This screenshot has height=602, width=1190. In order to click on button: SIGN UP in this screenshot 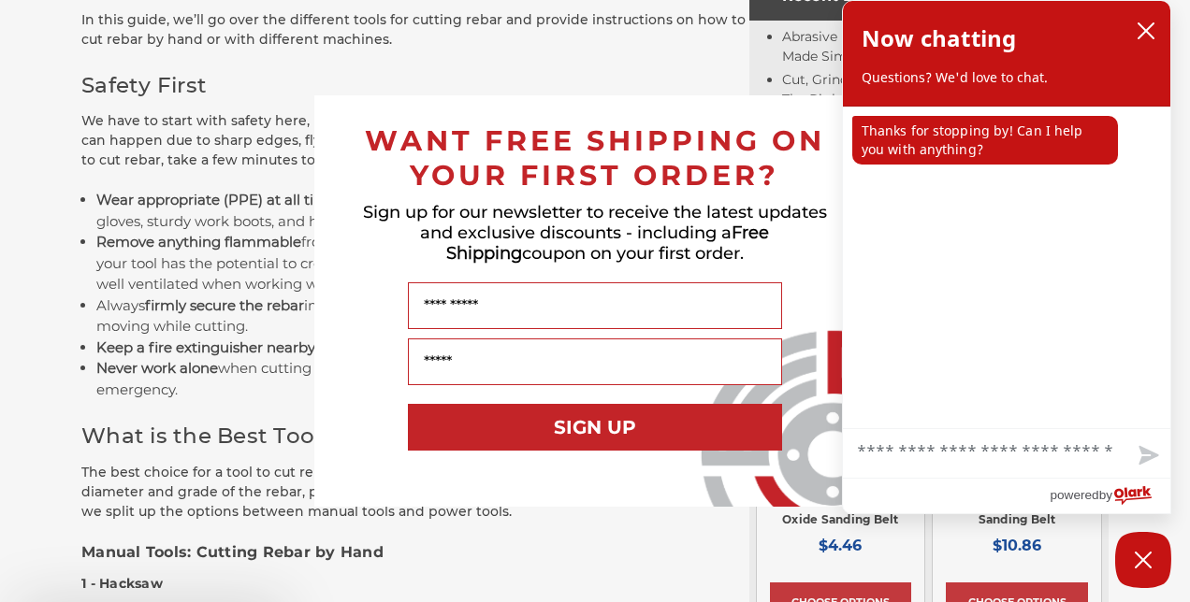, I will do `click(595, 427)`.